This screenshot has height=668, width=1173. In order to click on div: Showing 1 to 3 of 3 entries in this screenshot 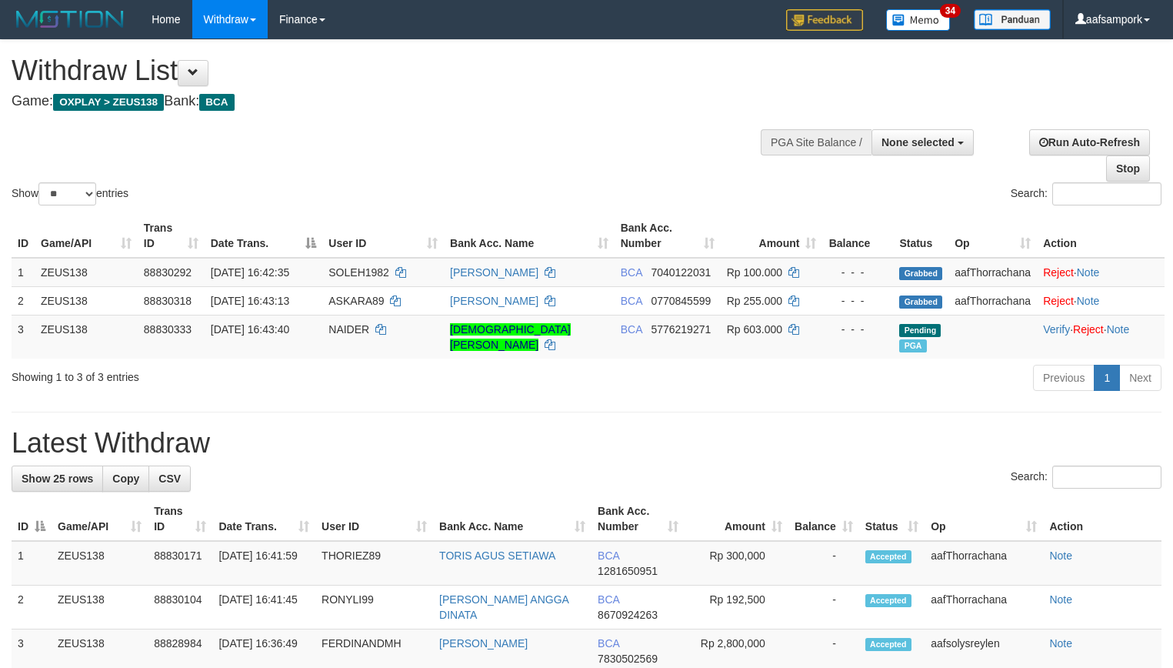, I will do `click(244, 374)`.